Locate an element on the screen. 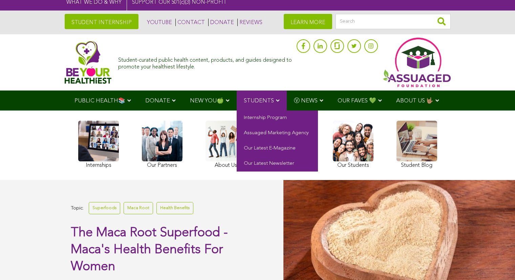  a: Health Benefits is located at coordinates (175, 207).